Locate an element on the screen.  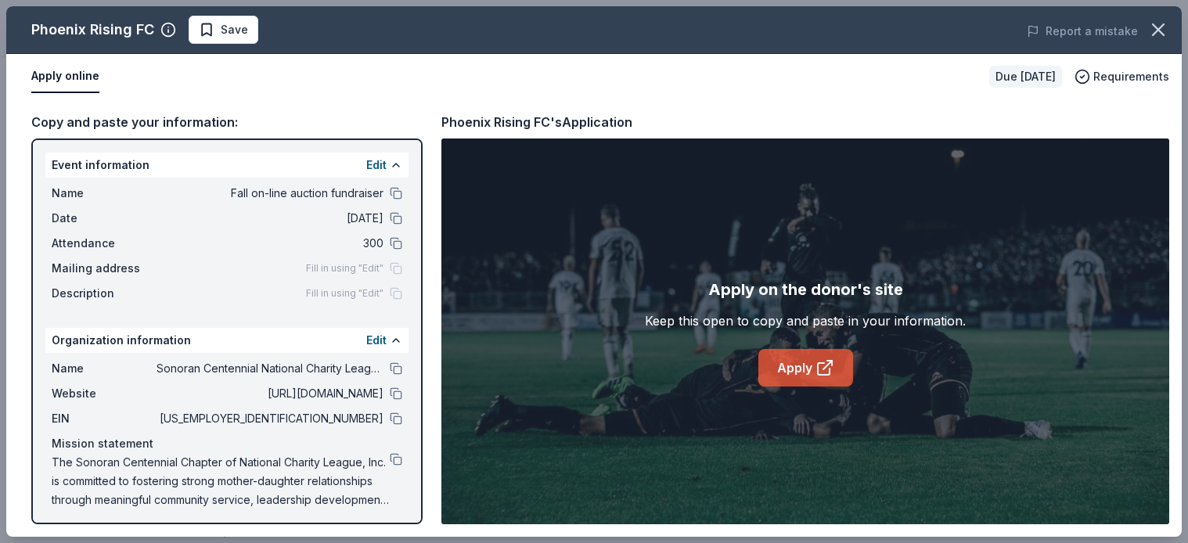
span: Fall on-line auction fundraiser is located at coordinates (270, 193).